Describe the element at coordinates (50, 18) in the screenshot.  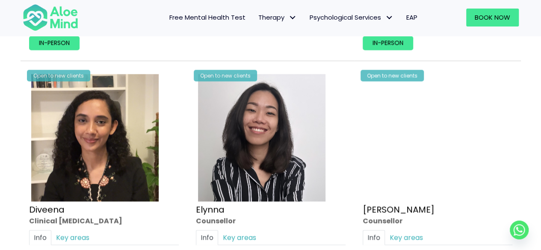
I see `img: Aloe mind Logo` at that location.